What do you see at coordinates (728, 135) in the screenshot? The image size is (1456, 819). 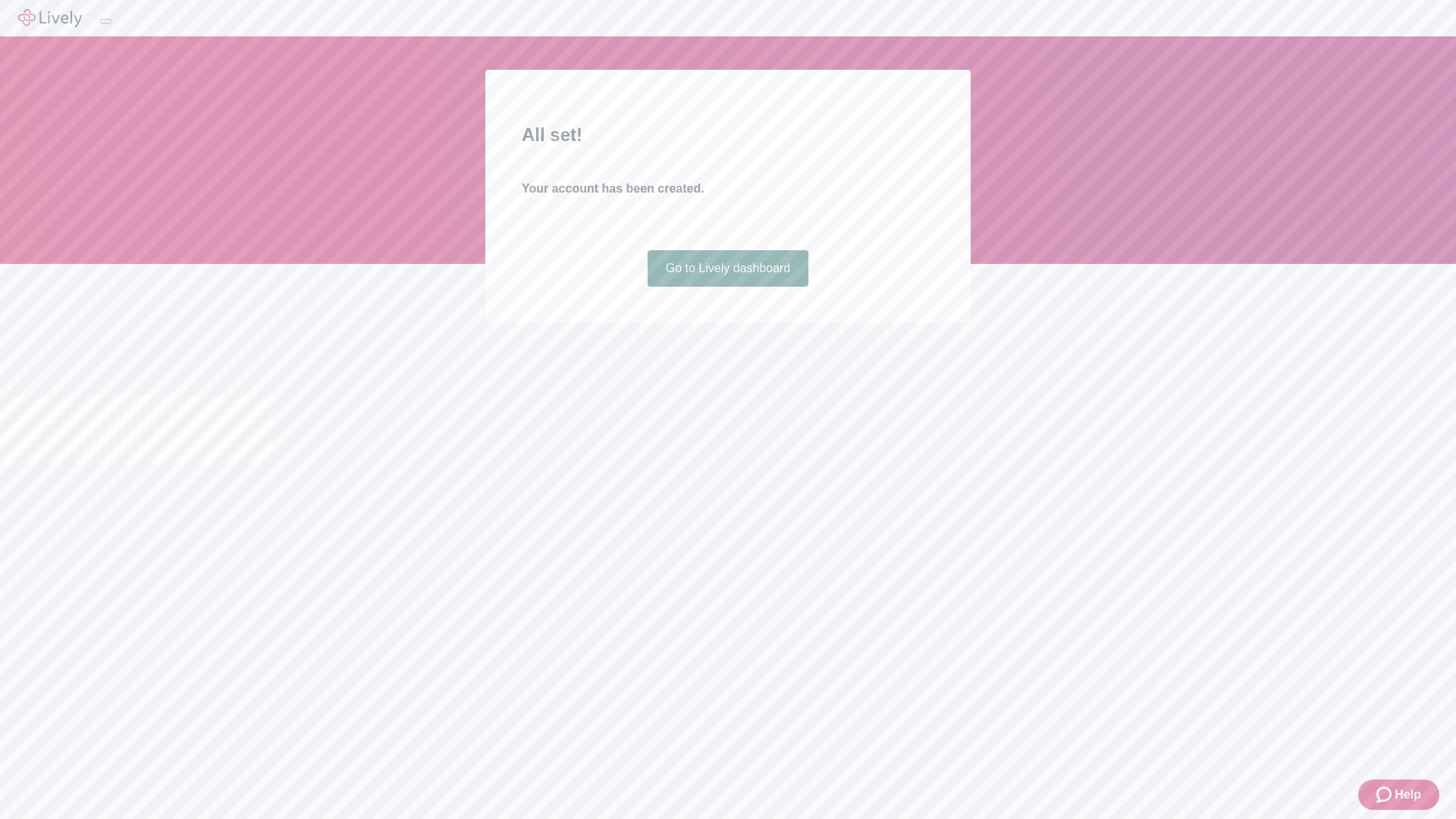 I see `h2: All set!` at bounding box center [728, 135].